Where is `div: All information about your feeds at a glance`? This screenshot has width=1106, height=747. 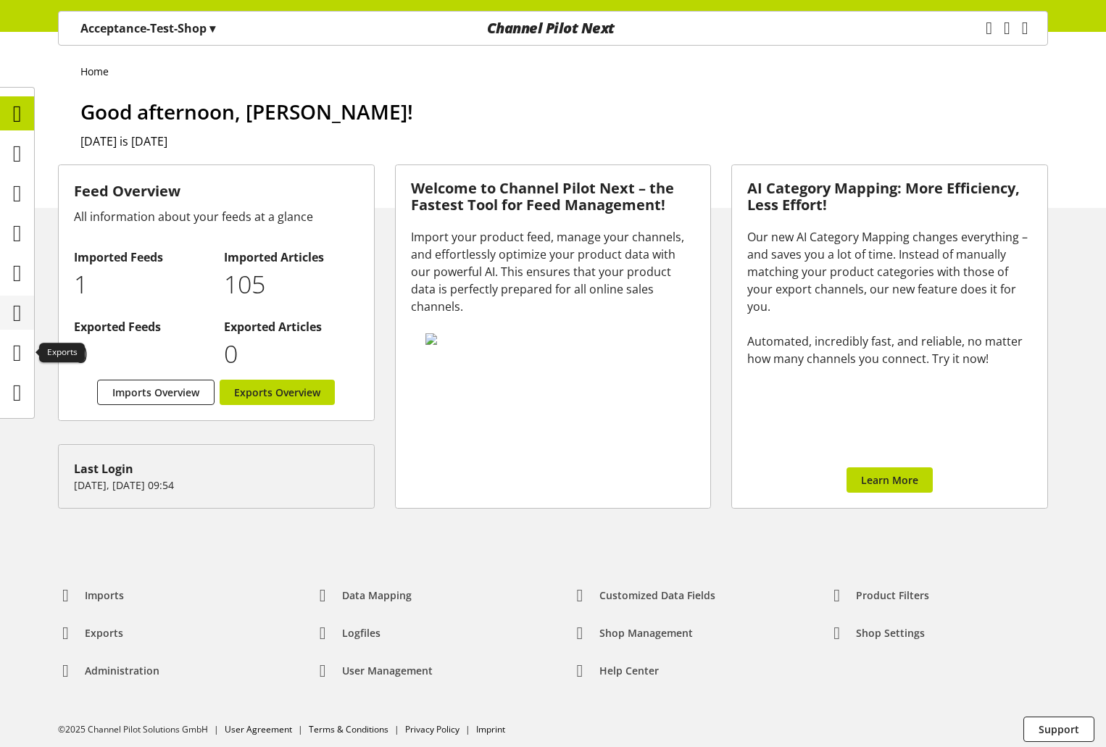
div: All information about your feeds at a glance is located at coordinates (216, 217).